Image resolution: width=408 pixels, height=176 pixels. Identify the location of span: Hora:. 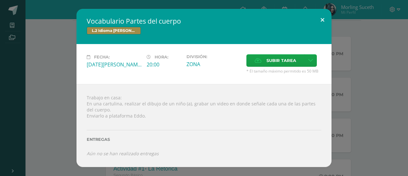
(161, 57).